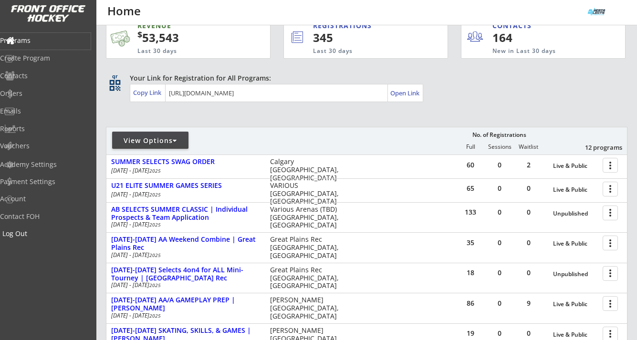 The width and height of the screenshot is (637, 340). What do you see at coordinates (529, 165) in the screenshot?
I see `div: 2` at bounding box center [529, 165].